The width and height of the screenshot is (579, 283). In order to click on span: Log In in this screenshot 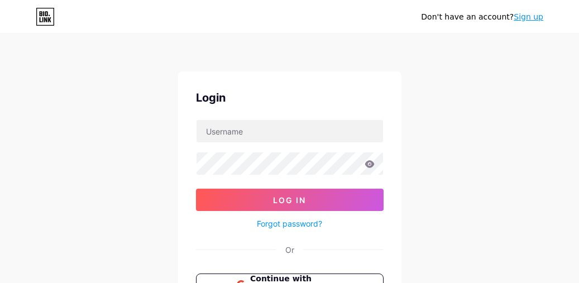, I will do `click(289, 200)`.